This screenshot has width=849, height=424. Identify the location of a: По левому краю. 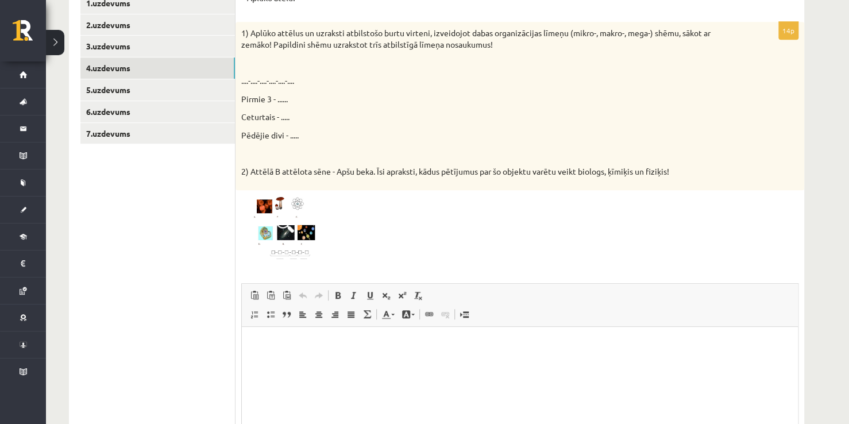
(303, 314).